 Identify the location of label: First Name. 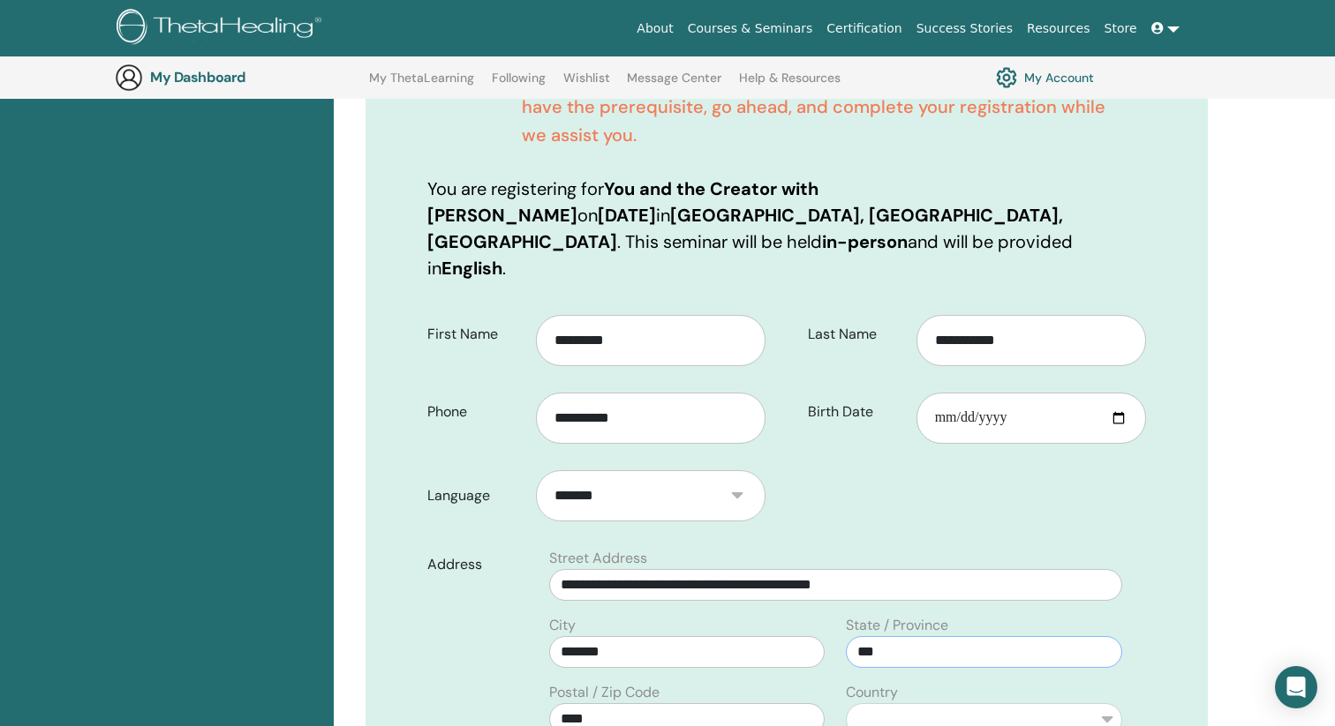
(475, 335).